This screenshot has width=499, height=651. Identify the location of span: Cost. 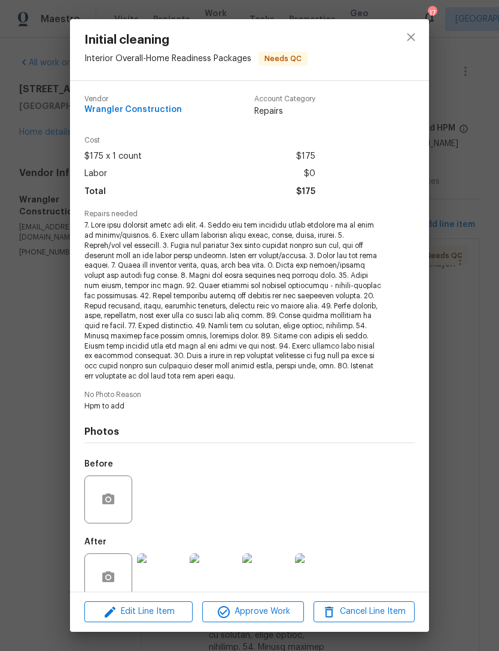
(200, 140).